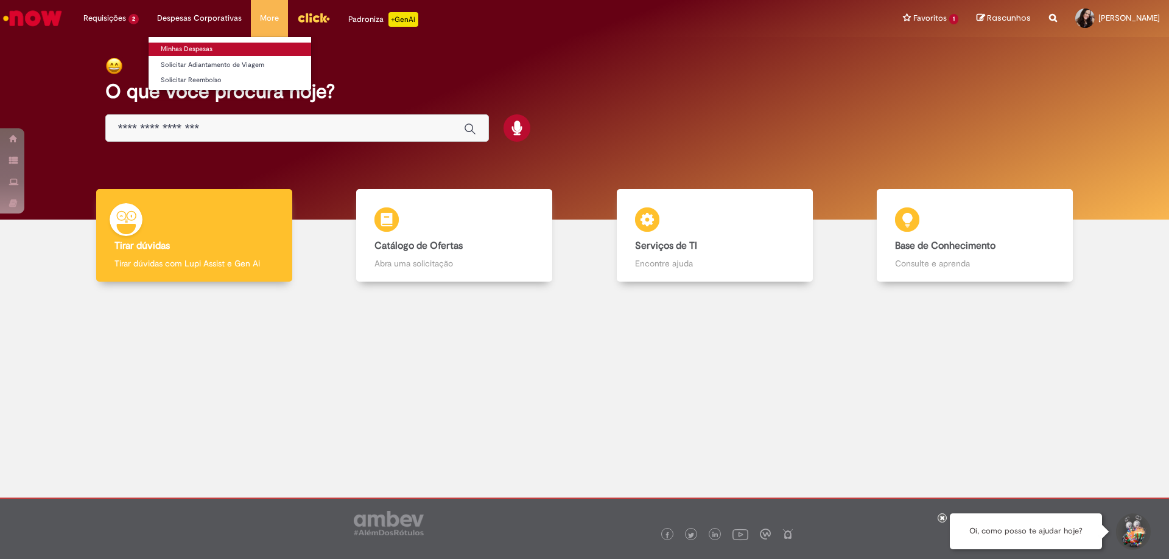 The width and height of the screenshot is (1169, 559). I want to click on img: logo_footer_workplace.png, so click(765, 535).